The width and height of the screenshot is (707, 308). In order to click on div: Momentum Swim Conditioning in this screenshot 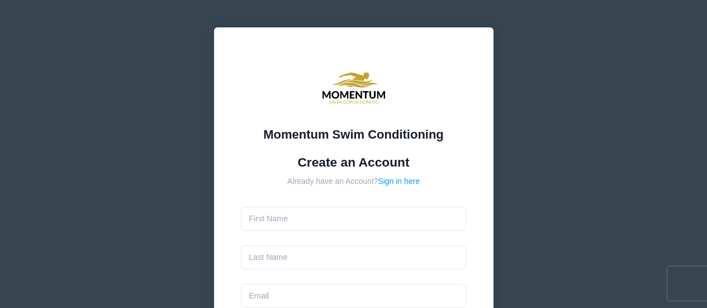, I will do `click(353, 134)`.